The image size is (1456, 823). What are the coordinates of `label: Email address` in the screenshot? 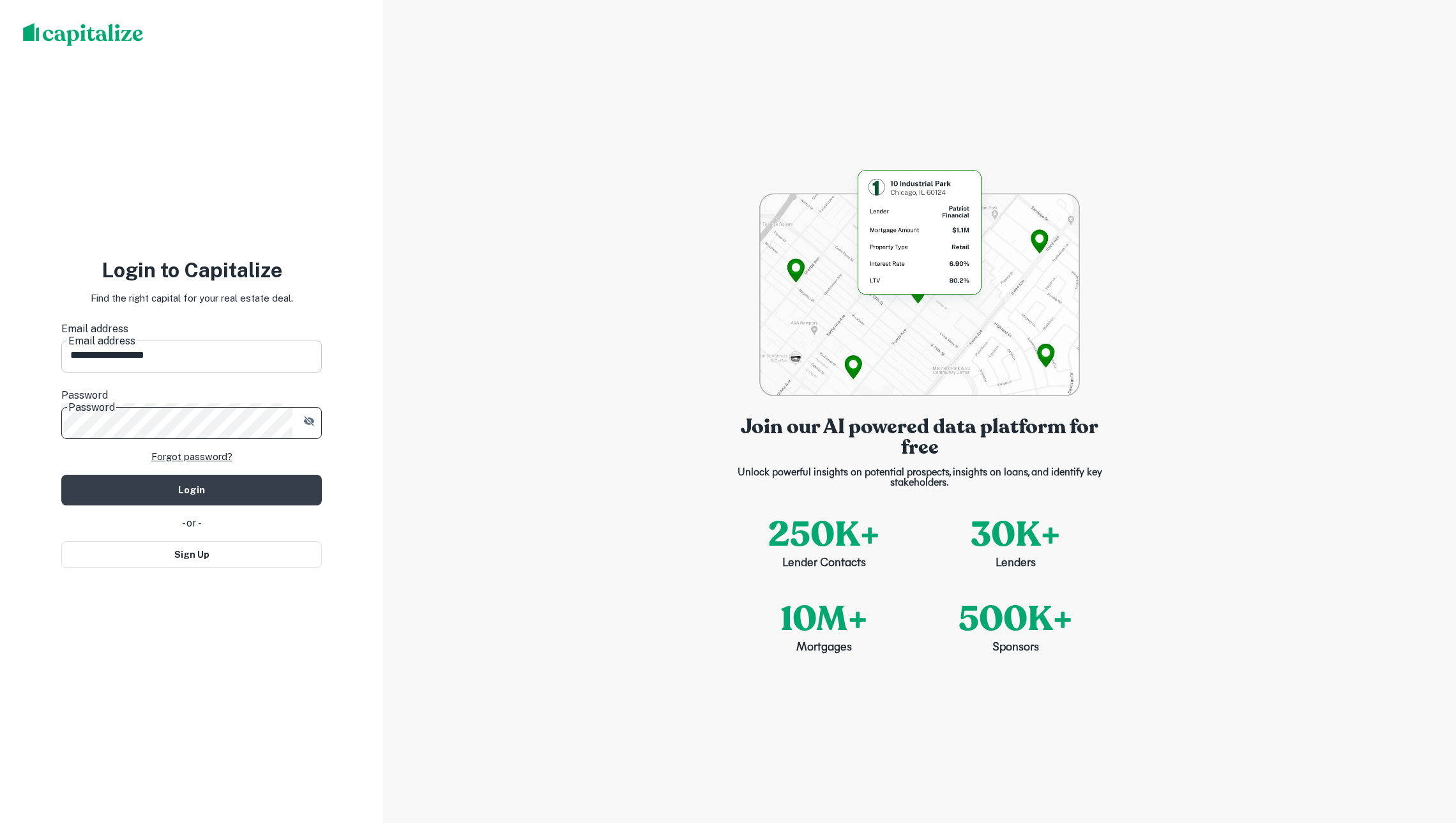 It's located at (192, 329).